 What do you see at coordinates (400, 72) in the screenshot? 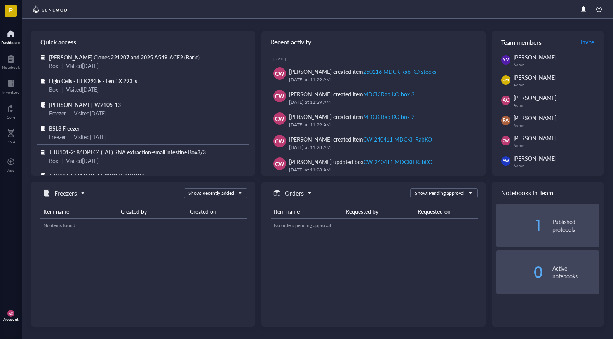
I see `div: 250116 MDCK Rab KO stocks` at bounding box center [400, 72].